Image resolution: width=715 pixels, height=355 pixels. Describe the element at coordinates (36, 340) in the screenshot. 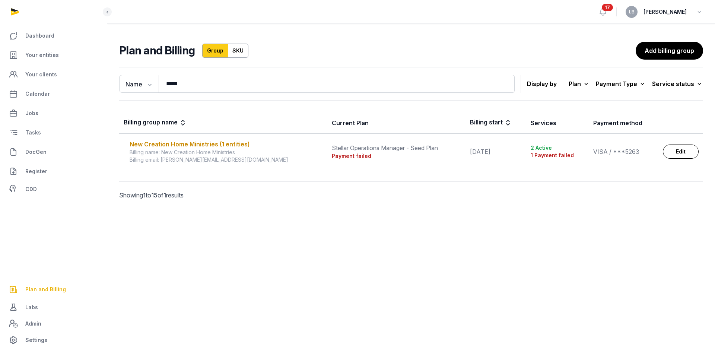

I see `span: Settings` at that location.